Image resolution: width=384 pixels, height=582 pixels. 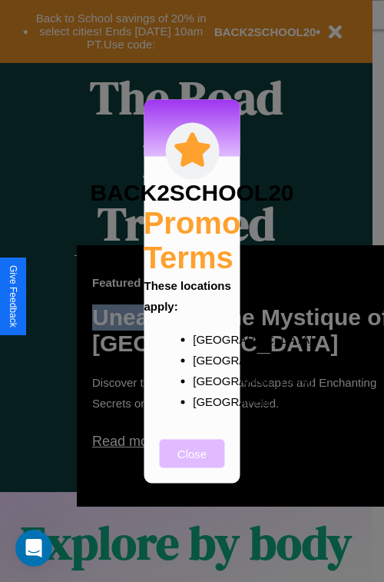 What do you see at coordinates (13, 296) in the screenshot?
I see `div: Give Feedback` at bounding box center [13, 296].